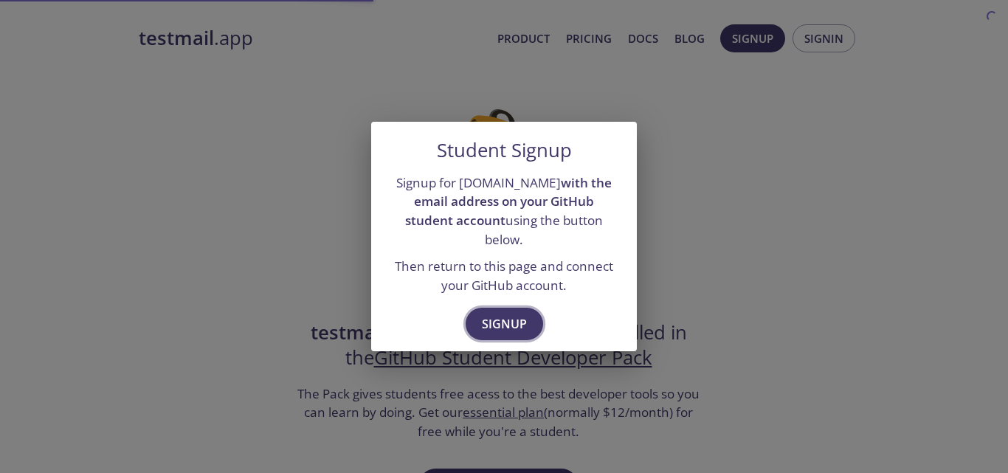 This screenshot has height=473, width=1008. I want to click on button: Signup, so click(504, 324).